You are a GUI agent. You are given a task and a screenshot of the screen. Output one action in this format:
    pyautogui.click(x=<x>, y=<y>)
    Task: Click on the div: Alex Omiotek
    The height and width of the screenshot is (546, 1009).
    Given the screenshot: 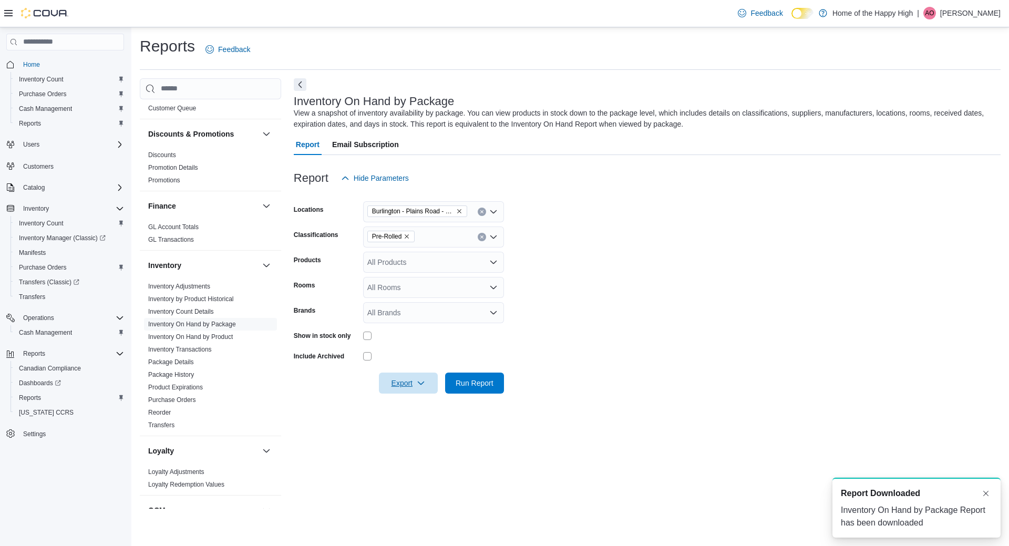 What is the action you would take?
    pyautogui.click(x=930, y=13)
    